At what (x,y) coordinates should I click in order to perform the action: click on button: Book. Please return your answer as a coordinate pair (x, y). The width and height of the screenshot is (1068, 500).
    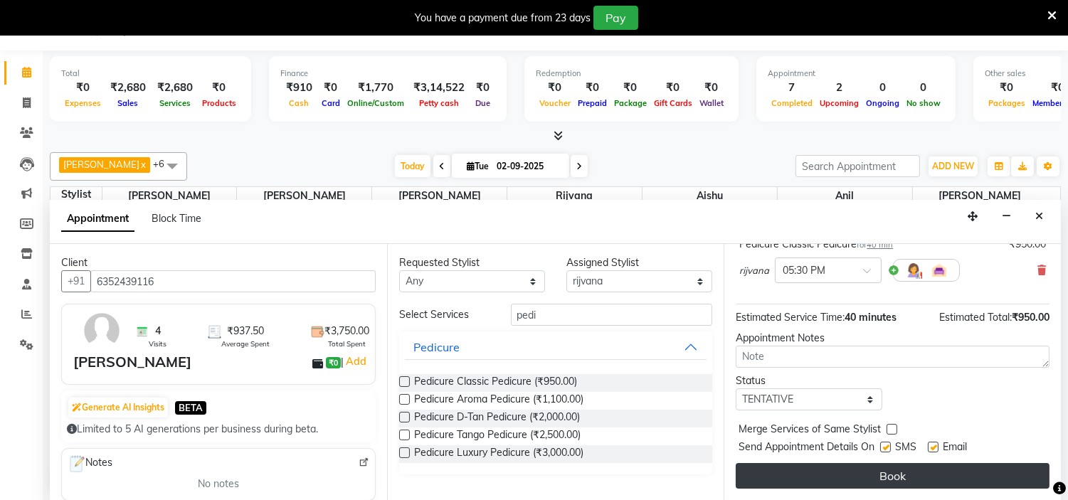
    Looking at the image, I should click on (893, 476).